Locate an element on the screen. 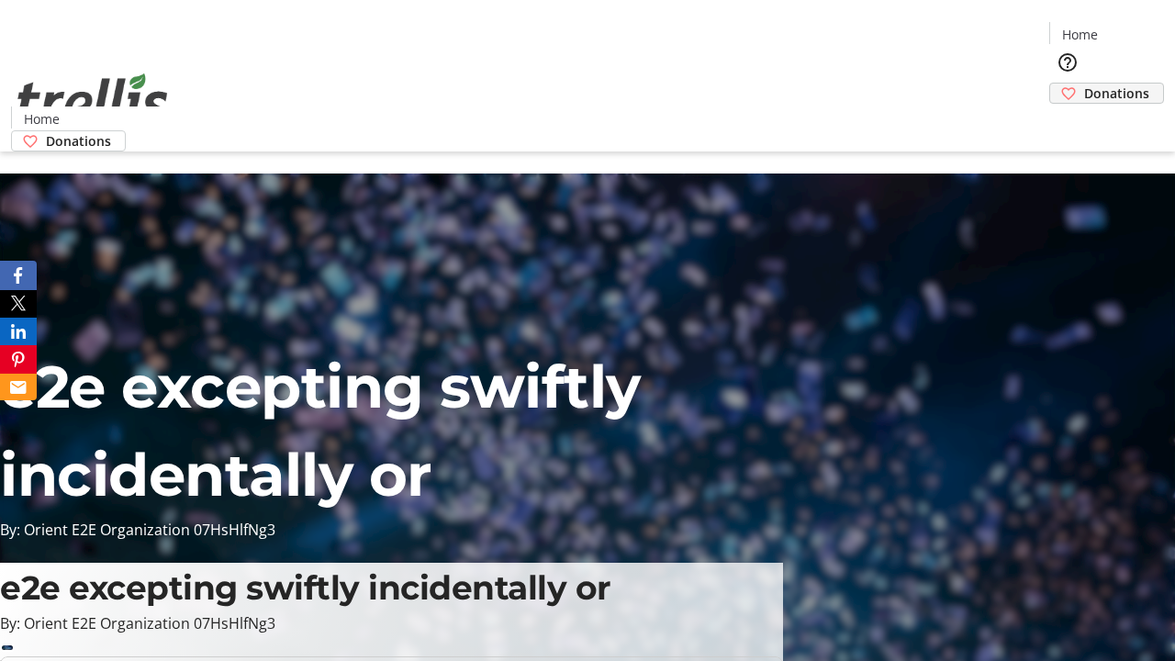 The image size is (1175, 661). img: Orient E2E Organization 07HsHlfNg3's Logo is located at coordinates (93, 99).